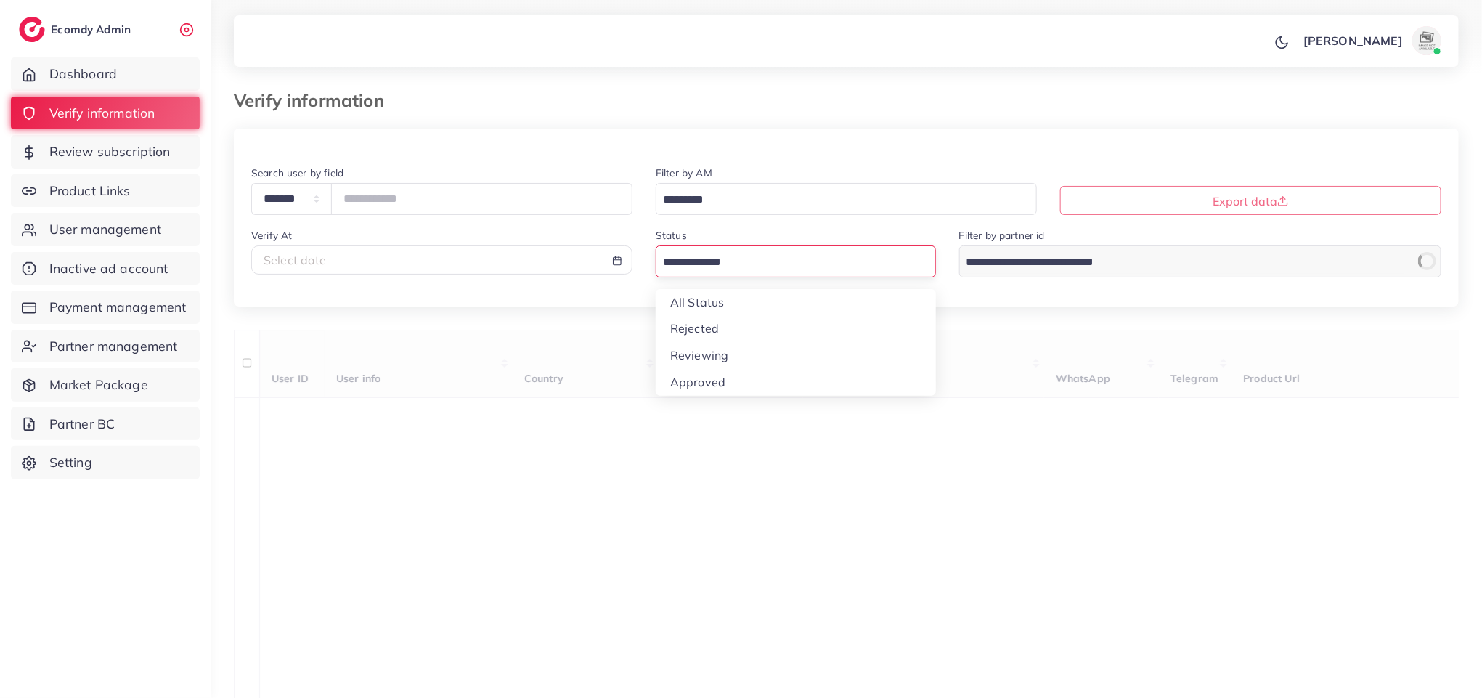 This screenshot has width=1482, height=698. Describe the element at coordinates (76, 29) in the screenshot. I see `a: logoEcomdy Admin` at that location.